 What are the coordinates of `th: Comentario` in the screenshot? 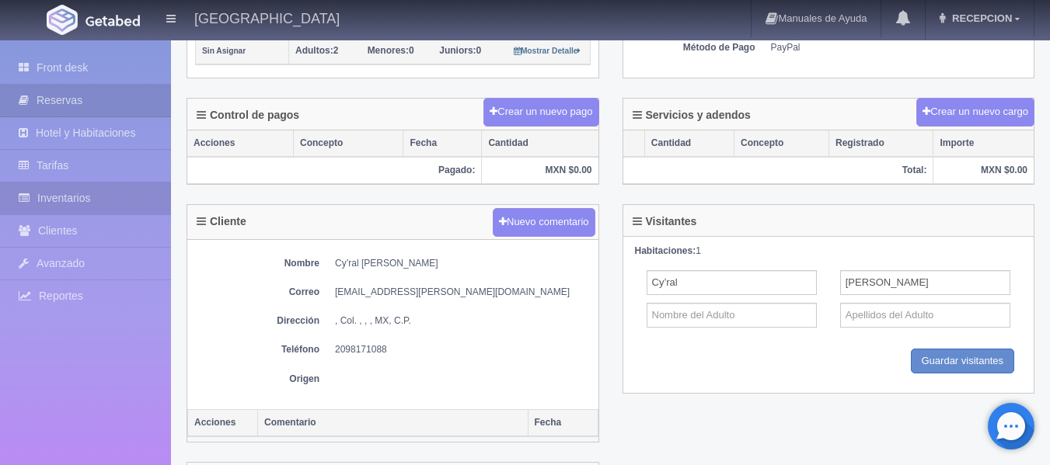 It's located at (393, 423).